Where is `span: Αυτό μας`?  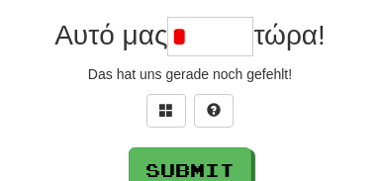
span: Αυτό μας is located at coordinates (111, 35).